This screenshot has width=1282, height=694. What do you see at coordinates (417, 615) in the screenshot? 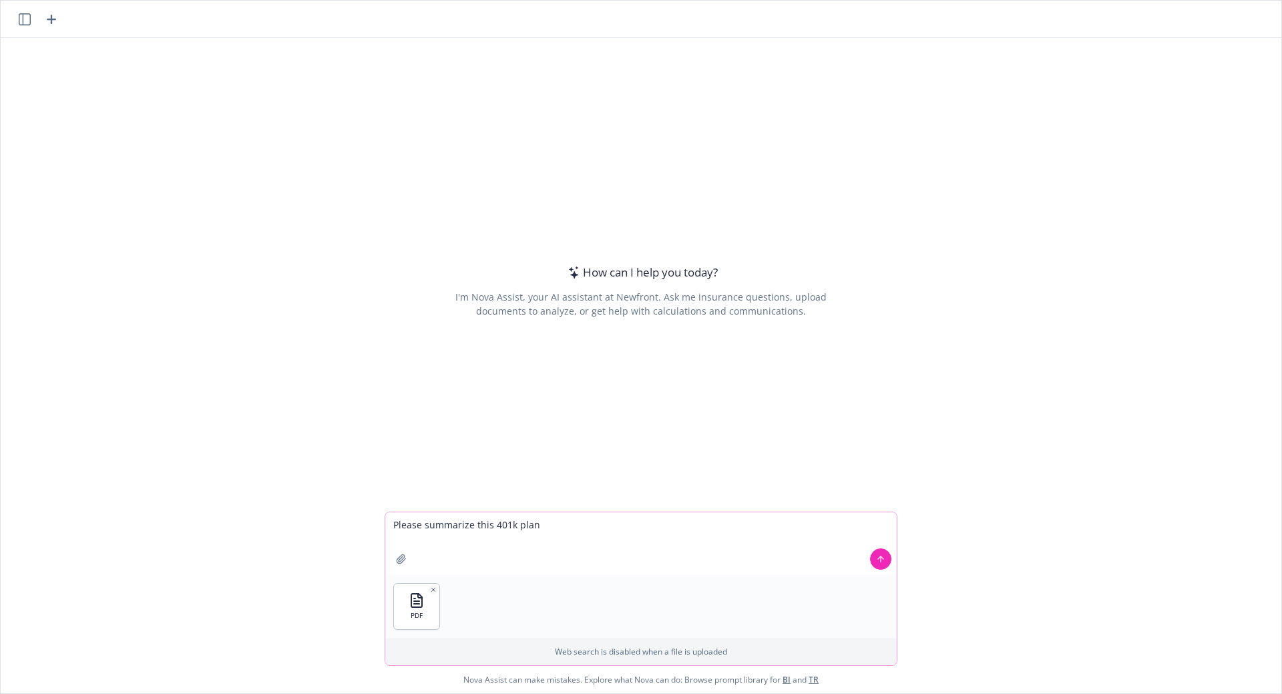
I see `span: PDF` at bounding box center [417, 615].